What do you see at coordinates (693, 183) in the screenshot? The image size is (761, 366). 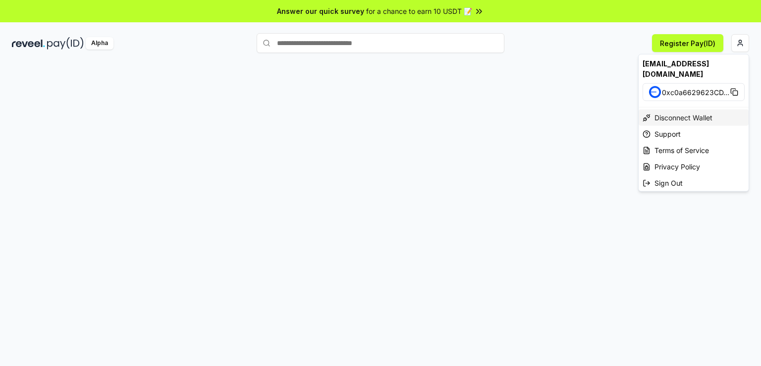 I see `div: Sign Out` at bounding box center [693, 183].